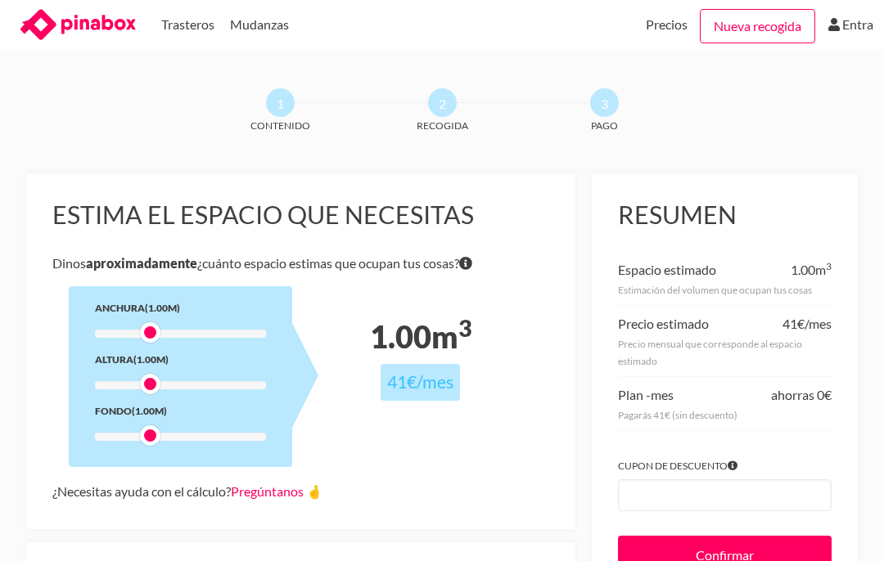 The image size is (884, 561). What do you see at coordinates (442, 102) in the screenshot?
I see `span: 2` at bounding box center [442, 102].